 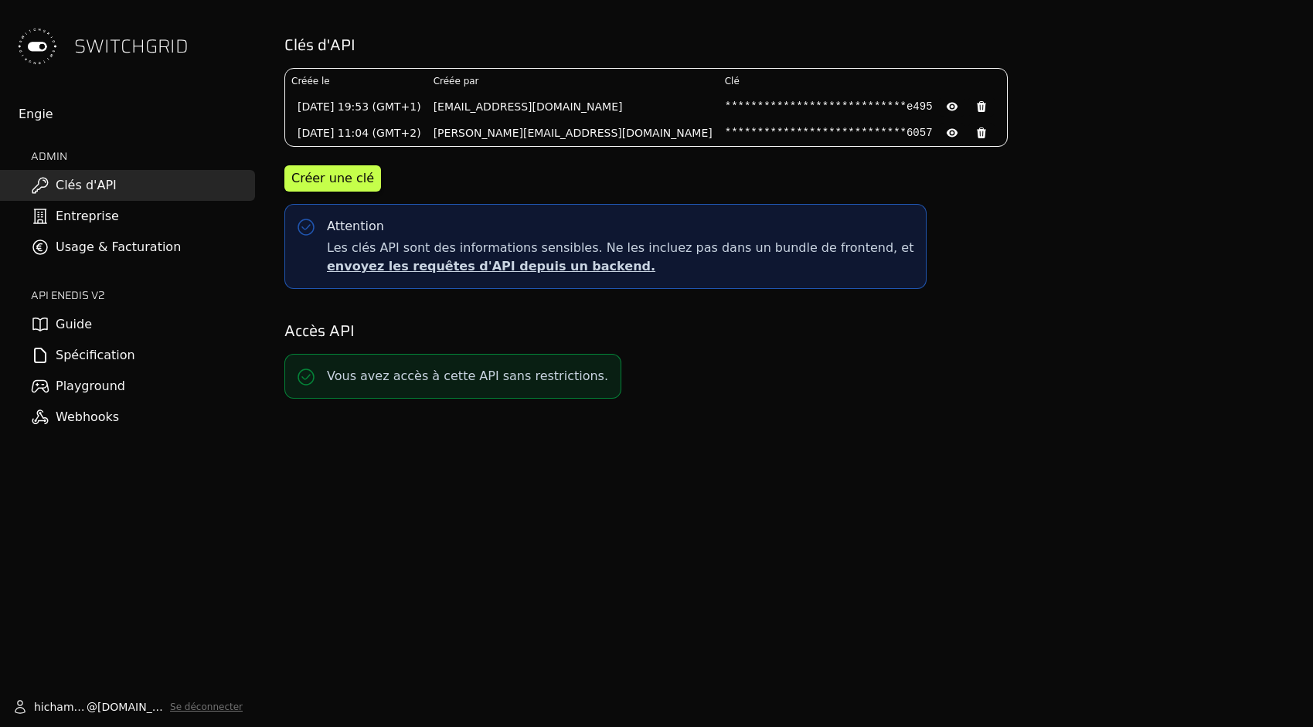 I want to click on img: Switchgrid Logo, so click(x=37, y=46).